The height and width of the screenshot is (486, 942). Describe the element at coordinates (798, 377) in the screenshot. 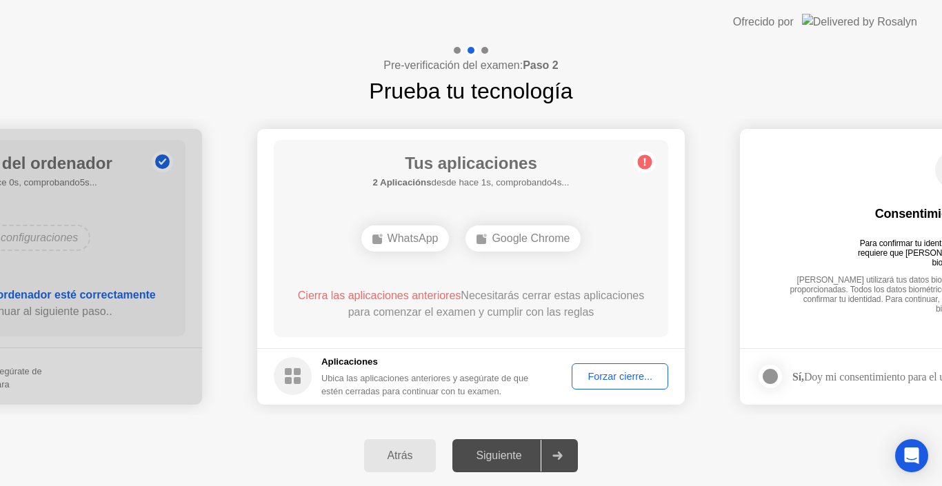

I see `strong: Sí,` at that location.